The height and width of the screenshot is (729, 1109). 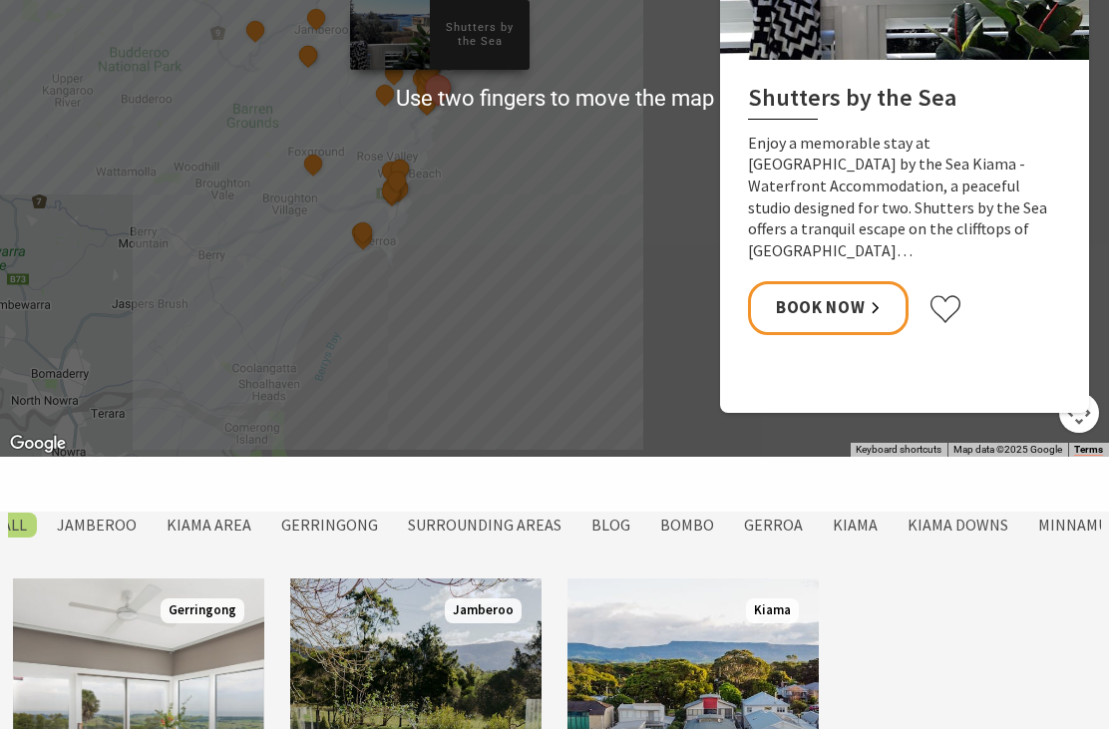 I want to click on span: Gerringong, so click(x=202, y=611).